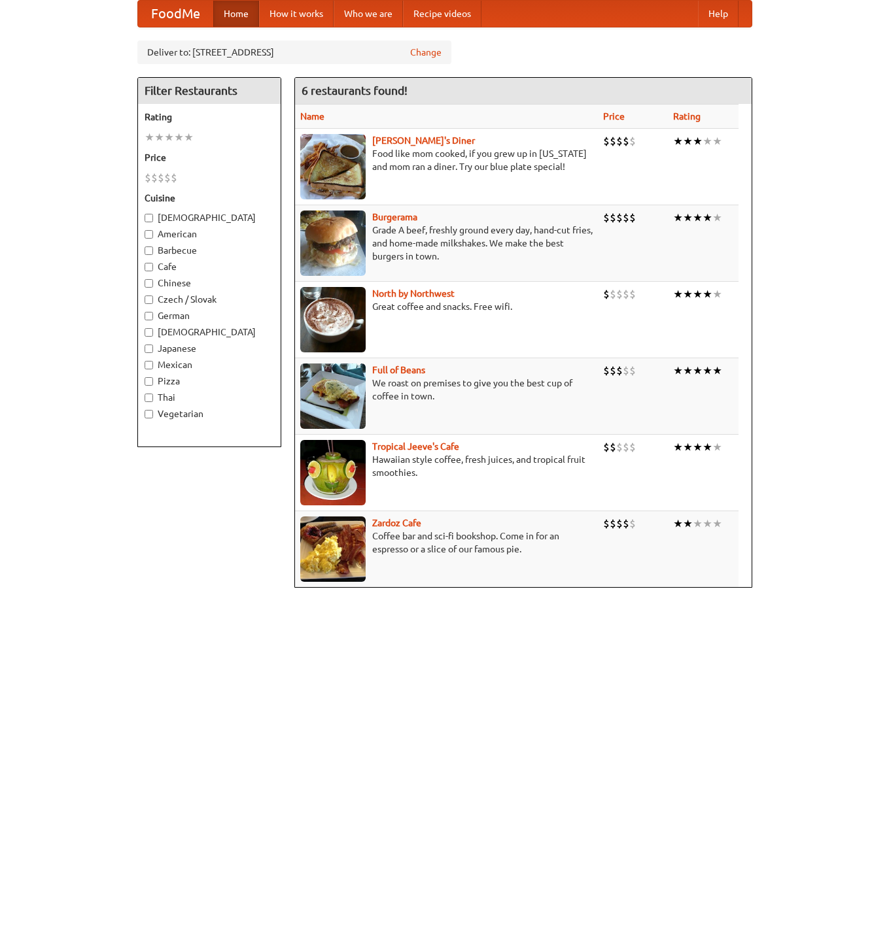  What do you see at coordinates (613, 116) in the screenshot?
I see `a: Price` at bounding box center [613, 116].